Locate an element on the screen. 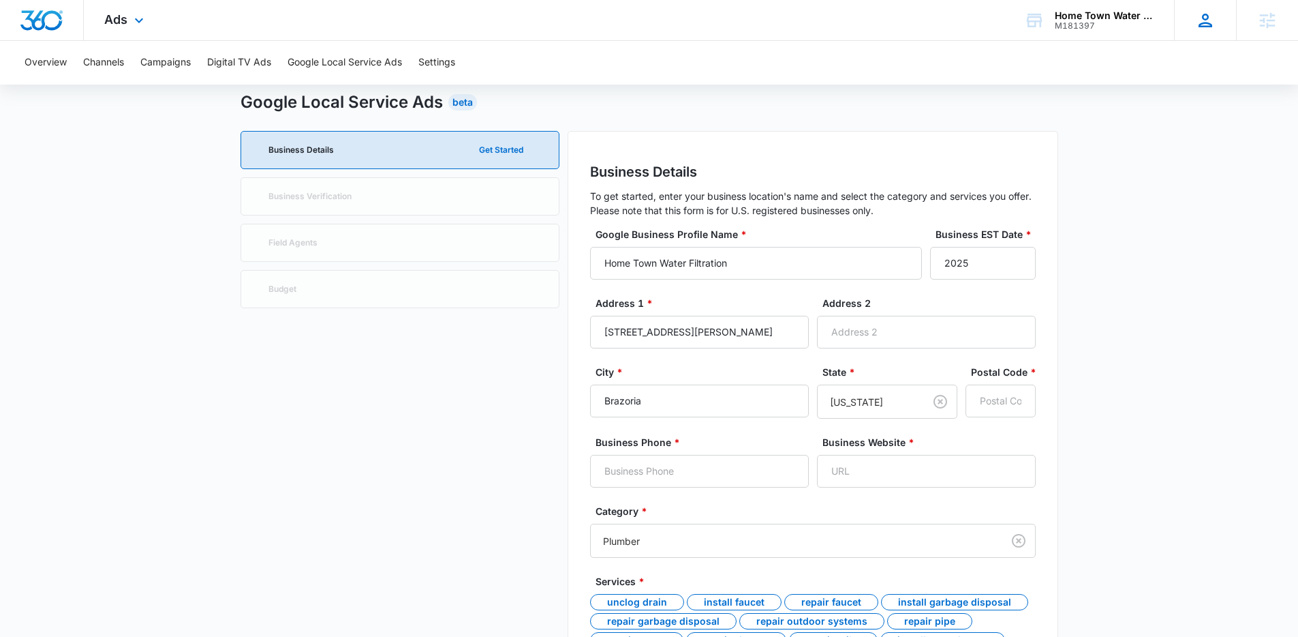 This screenshot has height=637, width=1298. label: Business Phone is located at coordinates (705, 442).